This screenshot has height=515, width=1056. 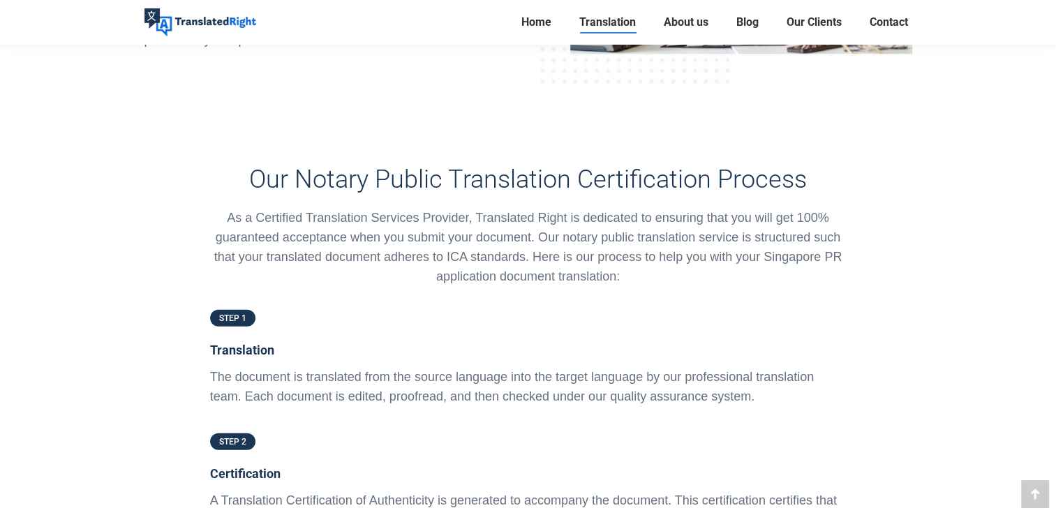 What do you see at coordinates (528, 350) in the screenshot?
I see `h5: Translation` at bounding box center [528, 350].